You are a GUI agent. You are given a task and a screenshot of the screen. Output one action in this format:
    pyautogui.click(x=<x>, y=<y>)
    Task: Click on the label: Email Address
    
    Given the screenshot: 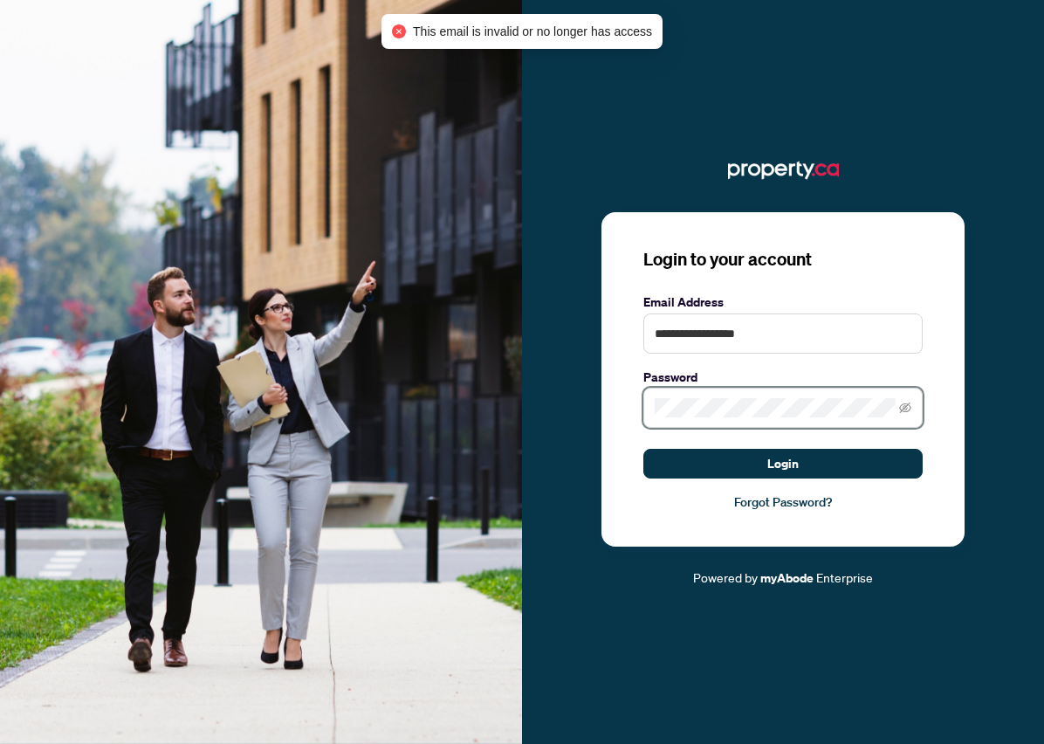 What is the action you would take?
    pyautogui.click(x=783, y=302)
    